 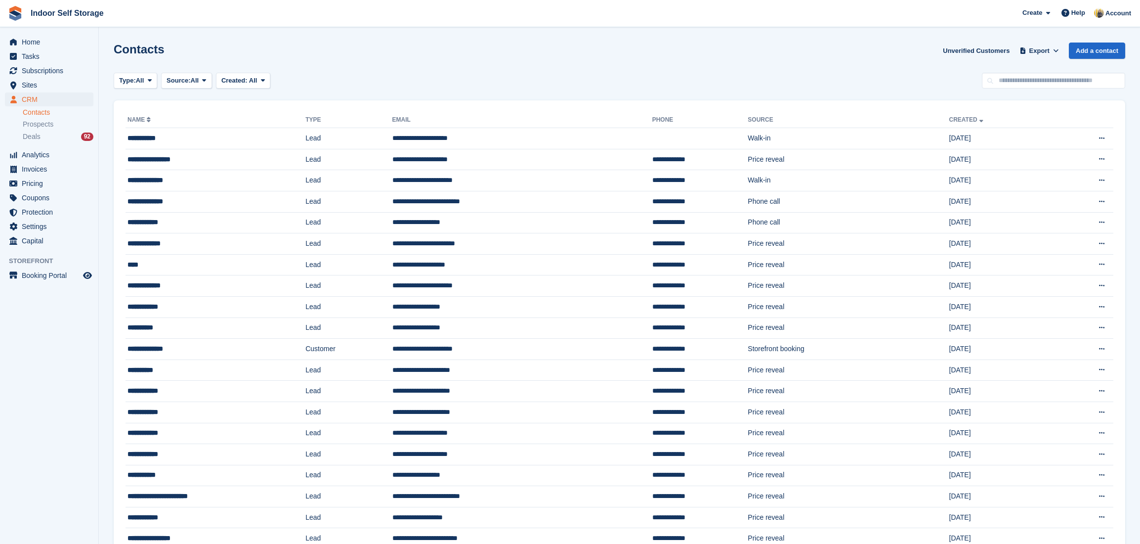 I want to click on span: Prospects, so click(x=38, y=124).